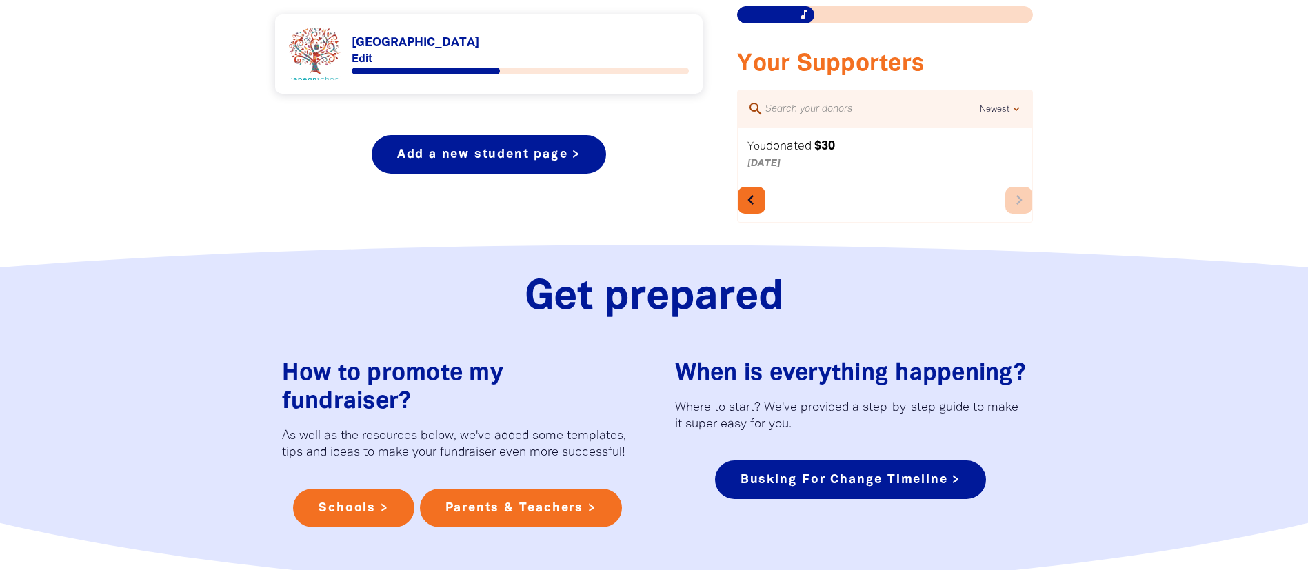  Describe the element at coordinates (755, 109) in the screenshot. I see `i: search` at that location.